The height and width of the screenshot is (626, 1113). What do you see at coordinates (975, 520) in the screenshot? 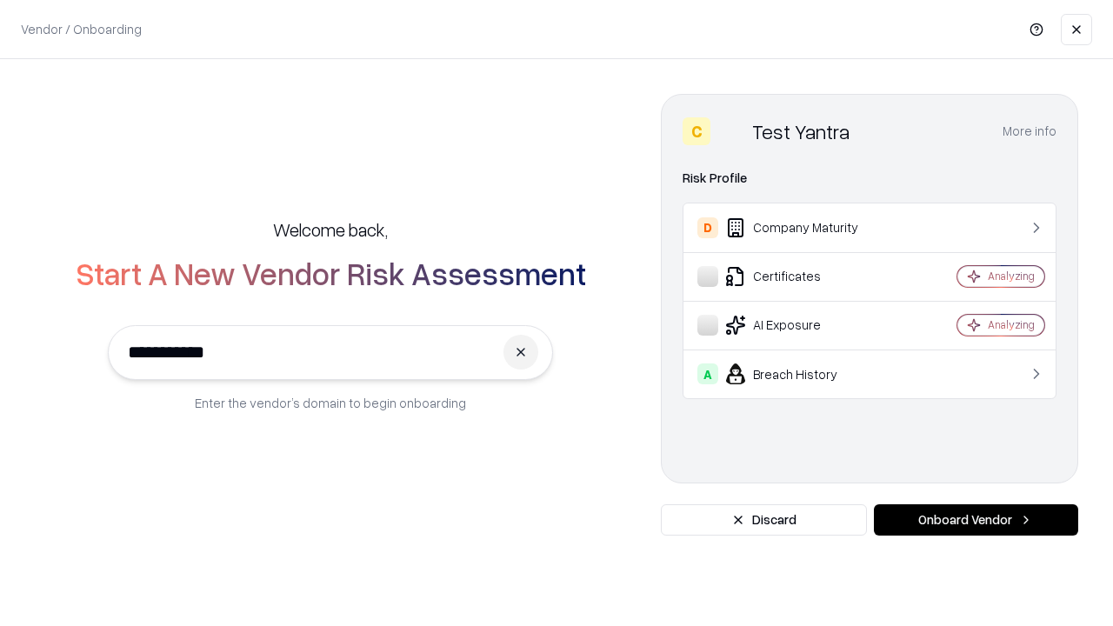
I see `button: Onboard Vendor` at bounding box center [975, 520].